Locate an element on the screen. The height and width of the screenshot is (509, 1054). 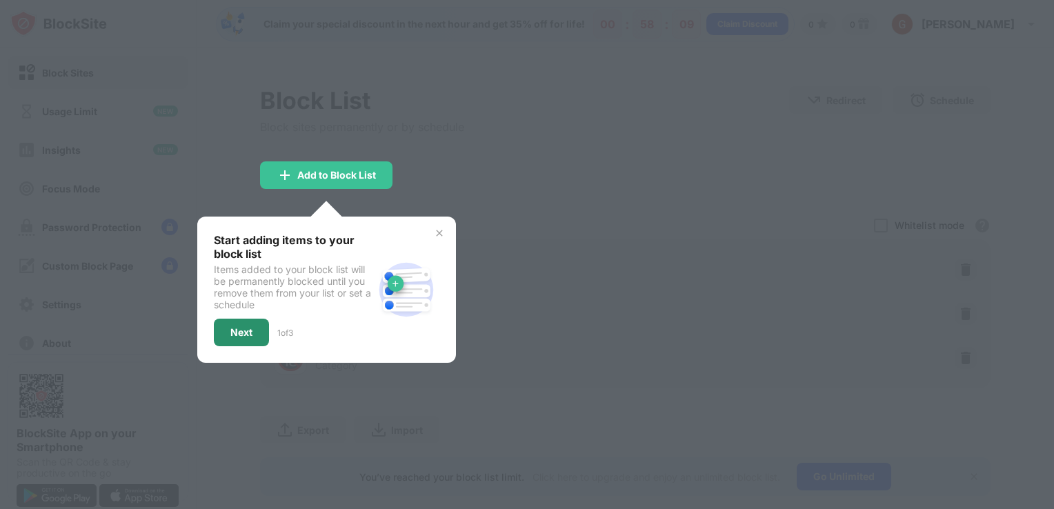
img: block-site.svg is located at coordinates (406, 290).